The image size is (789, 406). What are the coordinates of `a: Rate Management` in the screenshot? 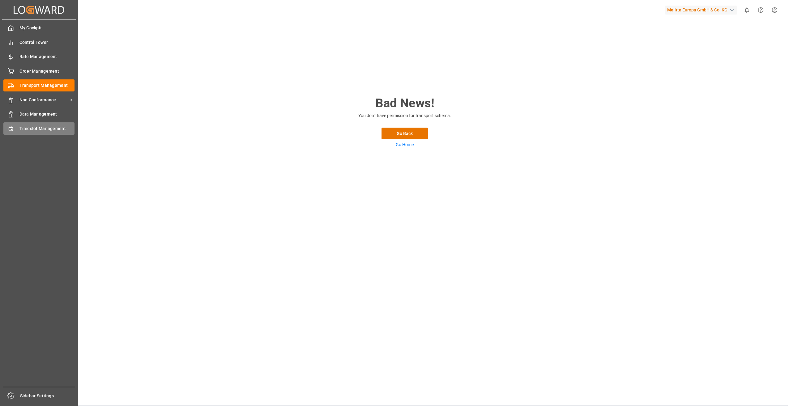 It's located at (39, 57).